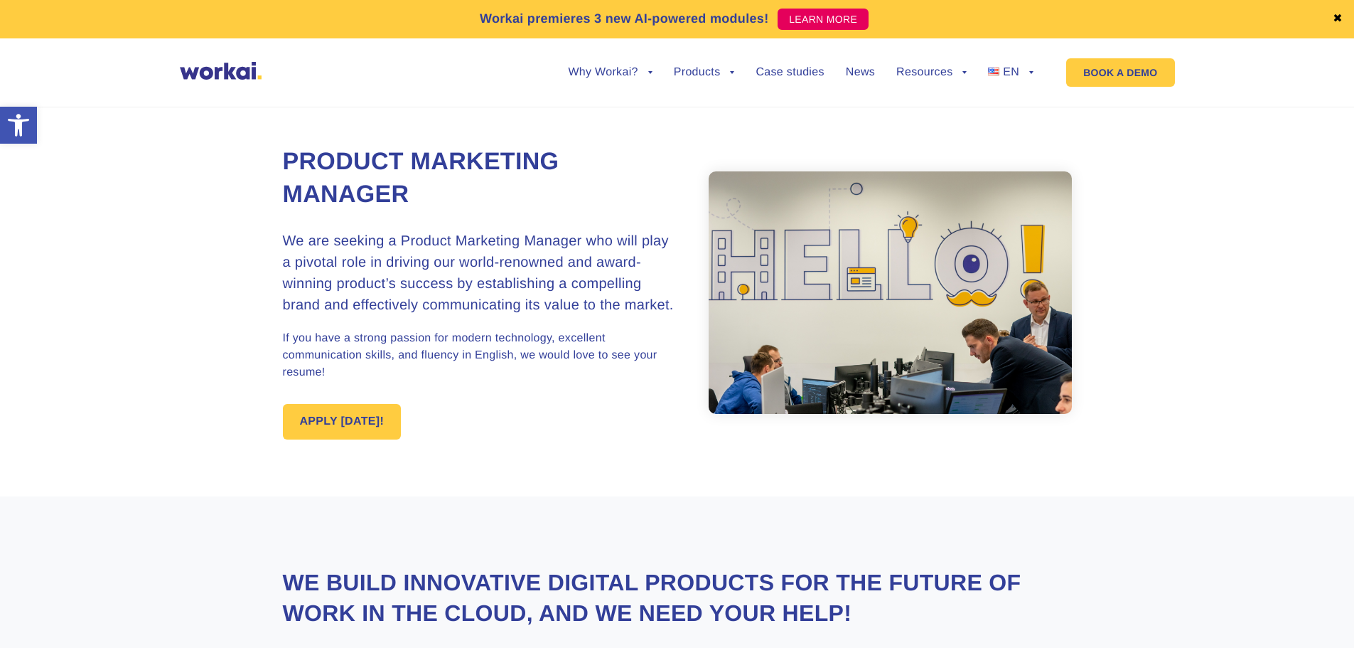 The width and height of the screenshot is (1354, 648). I want to click on a: Products, so click(705, 73).